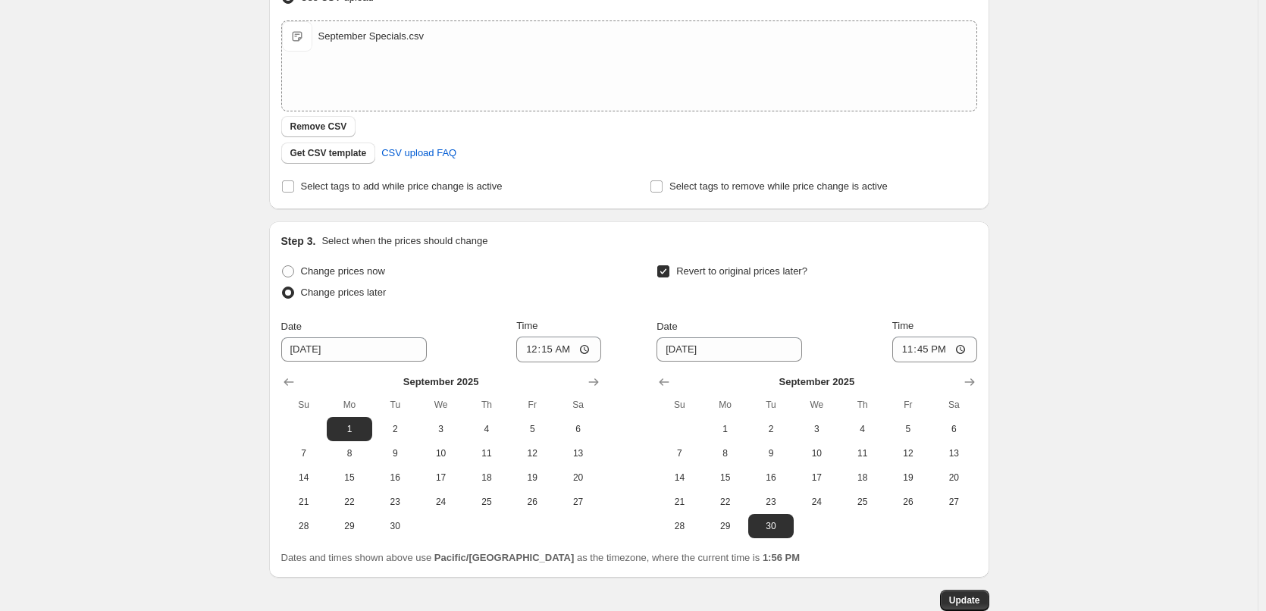  I want to click on span: Revert to original prices later?, so click(741, 271).